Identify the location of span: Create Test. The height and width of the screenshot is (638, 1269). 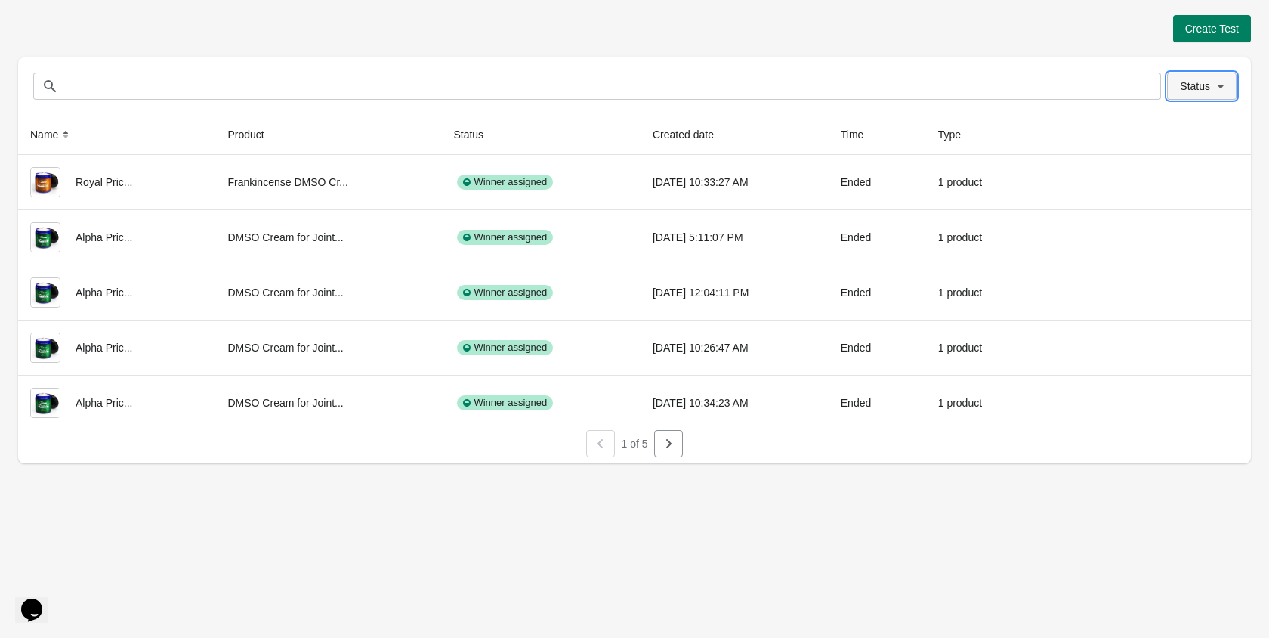
(1212, 29).